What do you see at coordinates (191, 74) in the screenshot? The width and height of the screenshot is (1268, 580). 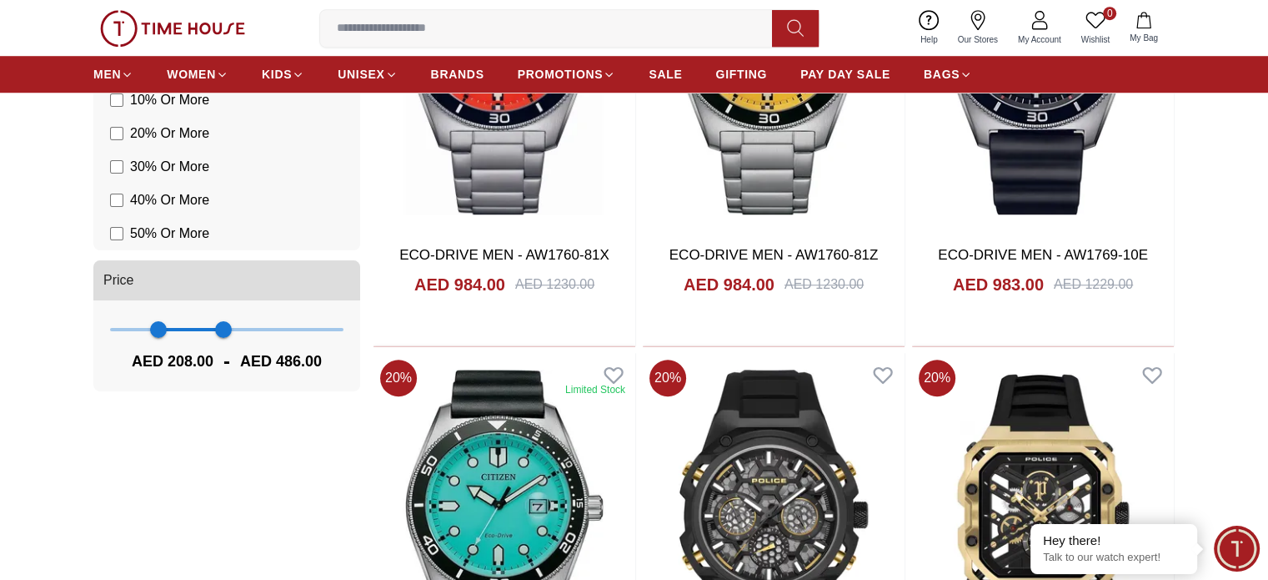 I see `span: WOMEN` at bounding box center [191, 74].